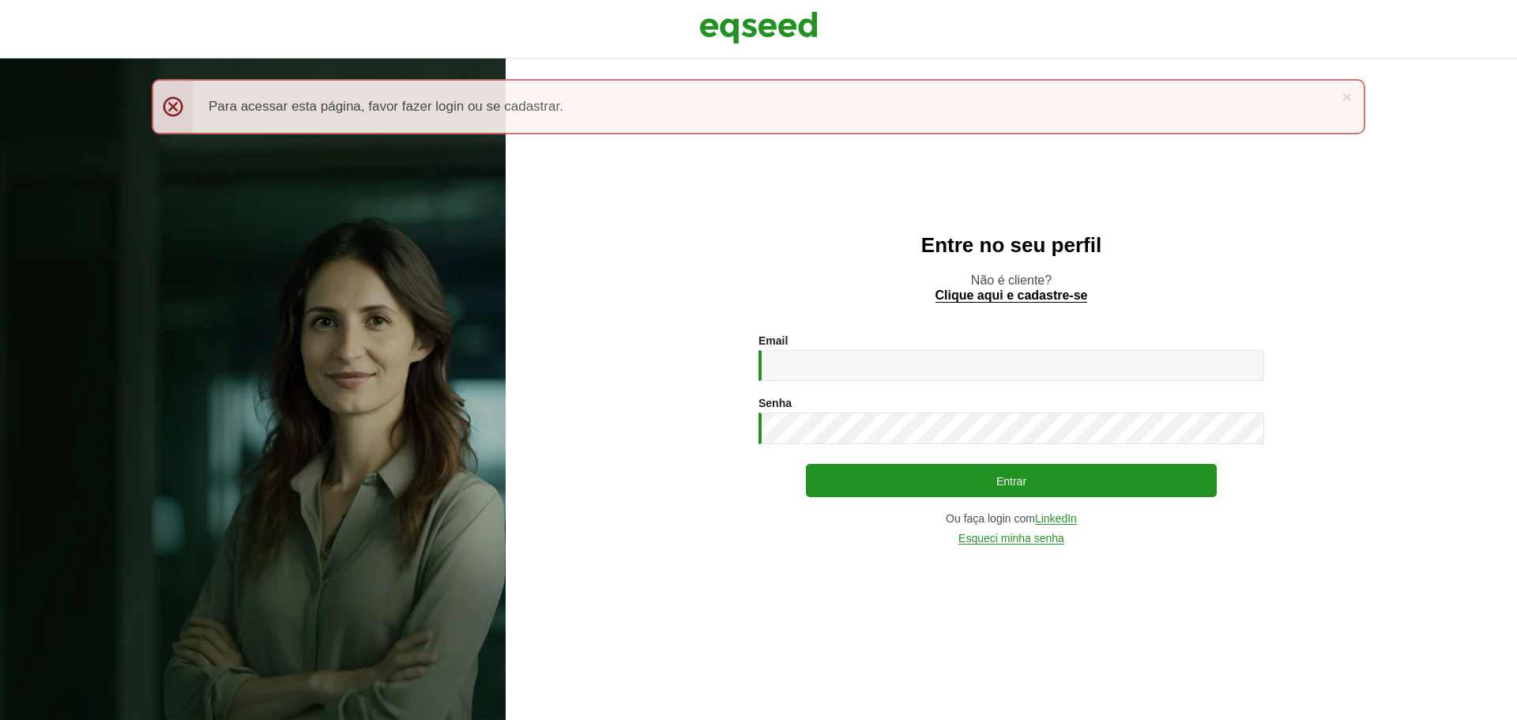 This screenshot has height=720, width=1517. I want to click on label: Email, so click(773, 341).